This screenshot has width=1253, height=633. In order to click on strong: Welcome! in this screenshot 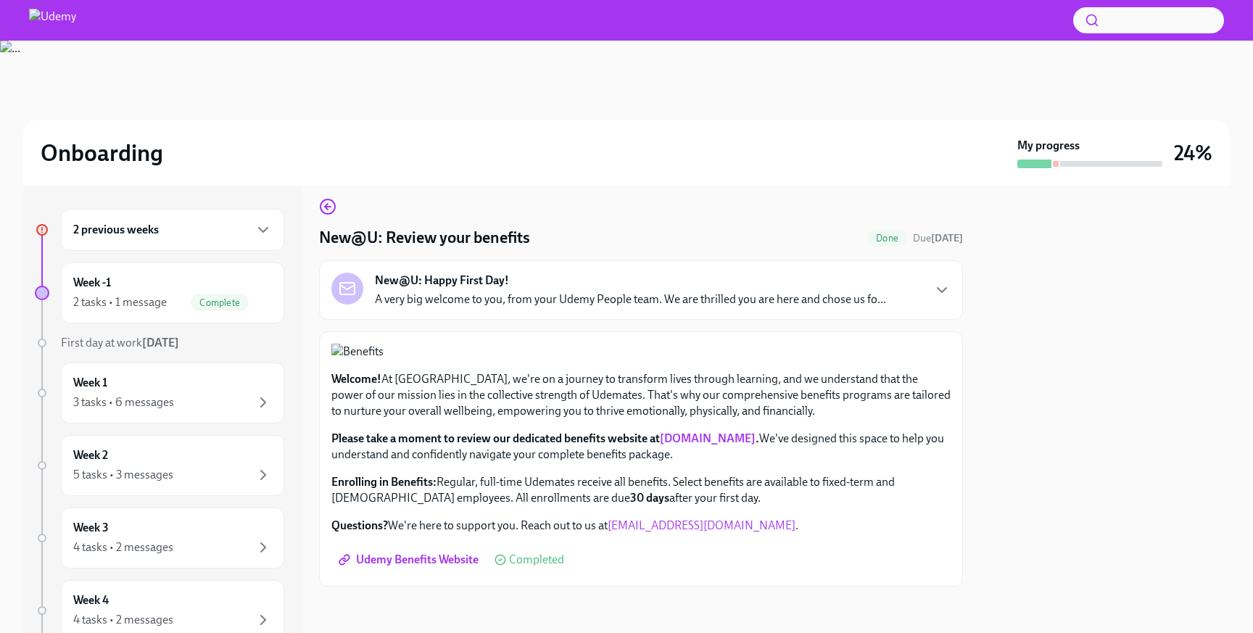, I will do `click(356, 379)`.